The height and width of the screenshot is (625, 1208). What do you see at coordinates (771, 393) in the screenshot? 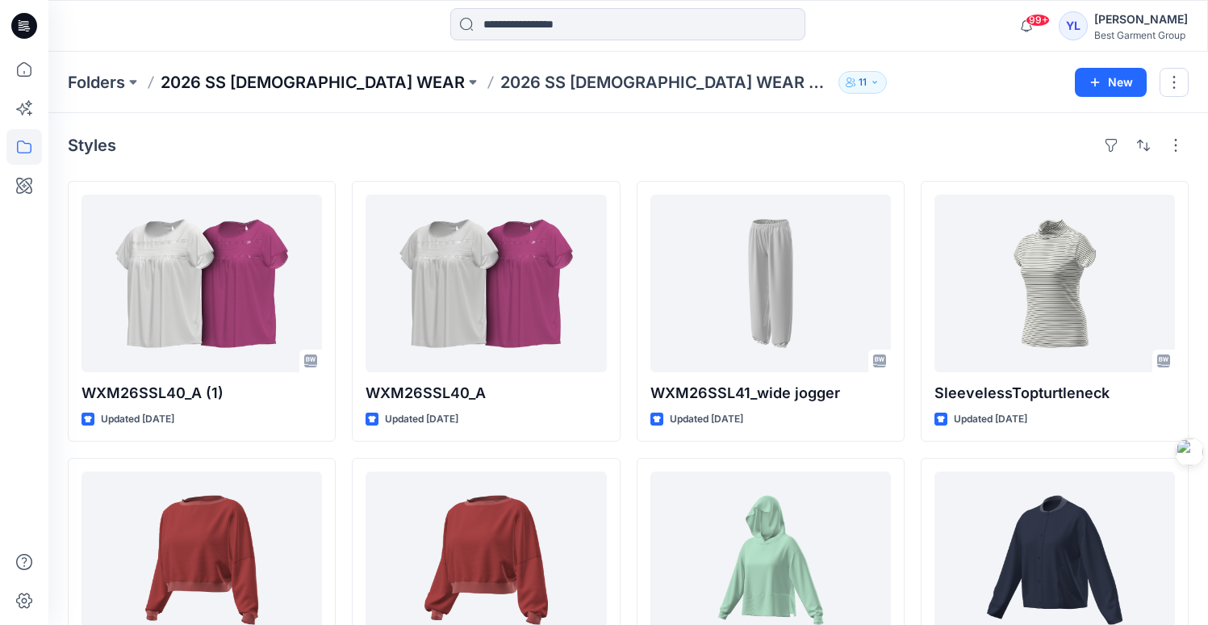
I see `p: WXM26SSL41_wide jogger` at bounding box center [771, 393].